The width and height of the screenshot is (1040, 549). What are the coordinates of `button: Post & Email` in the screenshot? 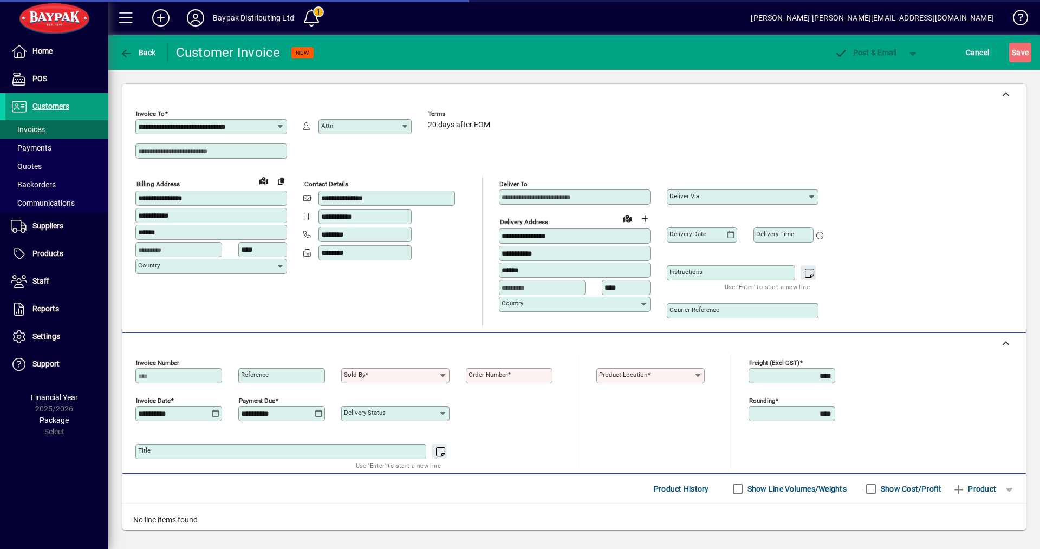 It's located at (866, 53).